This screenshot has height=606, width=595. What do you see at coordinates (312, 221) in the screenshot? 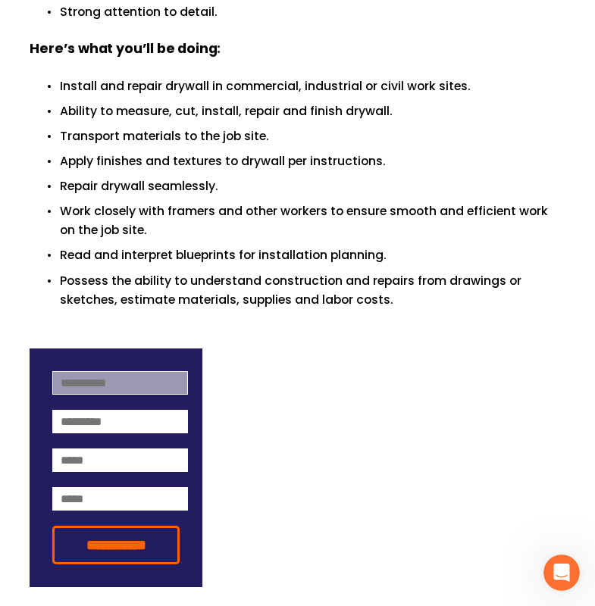
I see `p: Work closely with framers and other workers to ensure smooth and efficient work on the job site.` at bounding box center [312, 221].